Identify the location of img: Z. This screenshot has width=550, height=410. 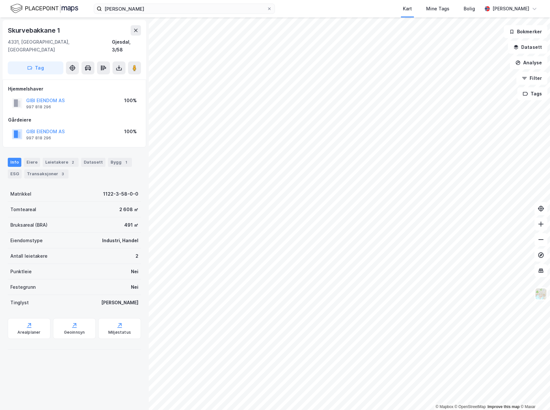
(541, 294).